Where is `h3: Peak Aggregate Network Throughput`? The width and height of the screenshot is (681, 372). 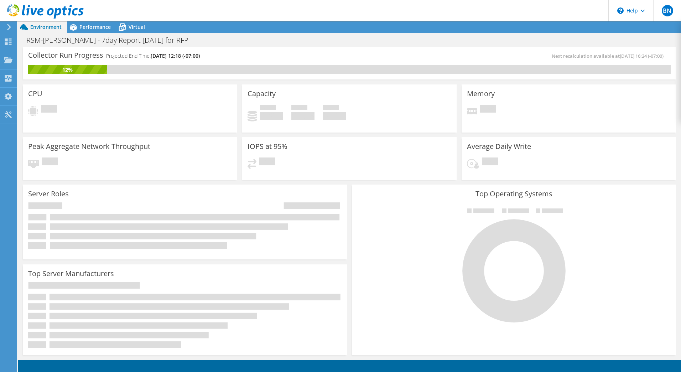 h3: Peak Aggregate Network Throughput is located at coordinates (89, 146).